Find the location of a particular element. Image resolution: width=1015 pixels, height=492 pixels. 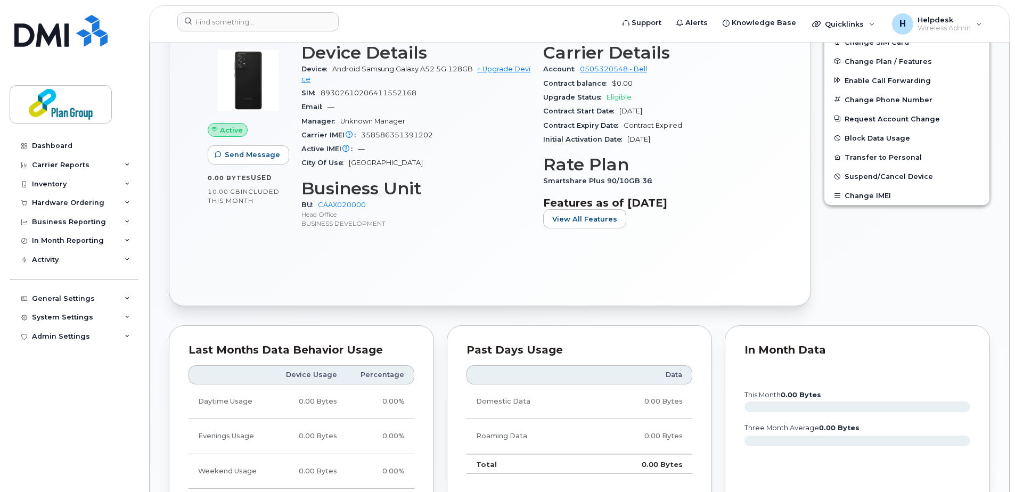

button: Transfer to Personal is located at coordinates (907, 157).